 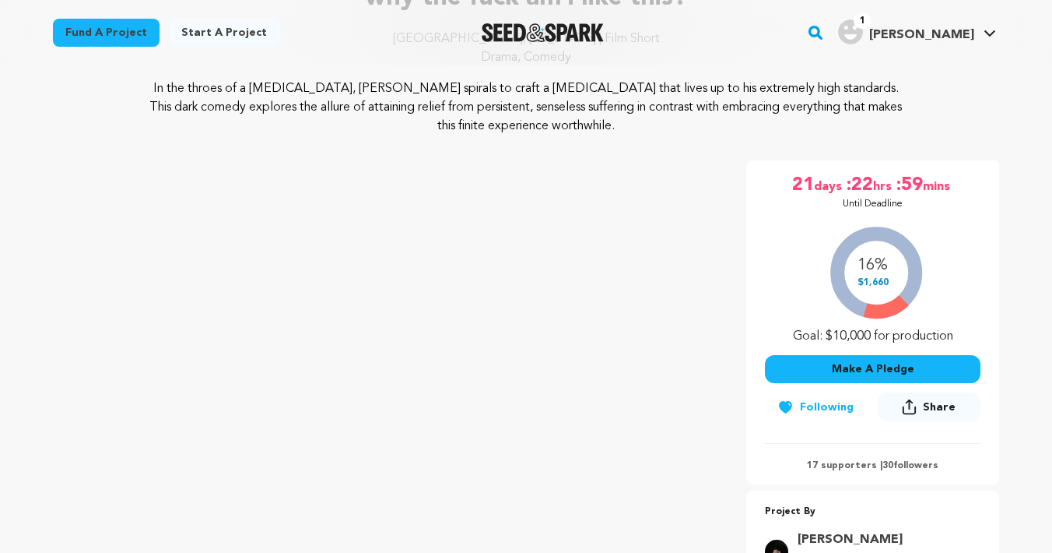 What do you see at coordinates (106, 33) in the screenshot?
I see `a: Fund a project` at bounding box center [106, 33].